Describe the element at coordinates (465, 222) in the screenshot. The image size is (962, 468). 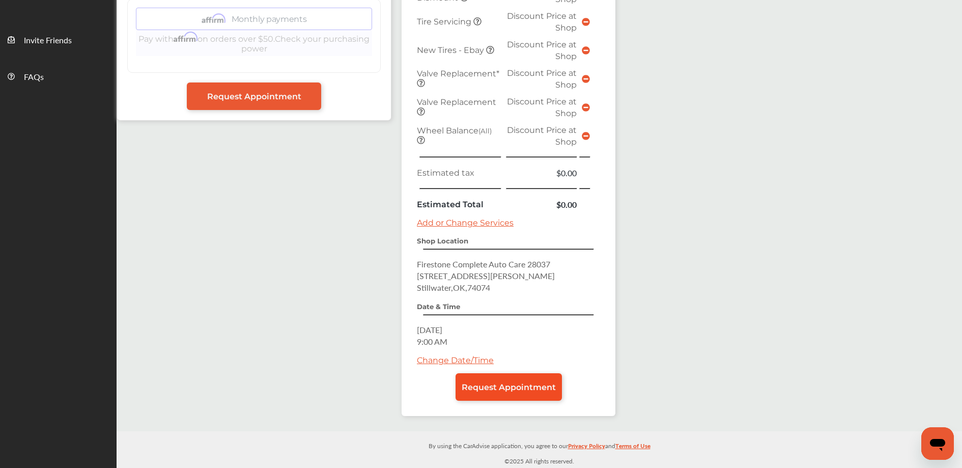
I see `a: Add or Change Services` at that location.